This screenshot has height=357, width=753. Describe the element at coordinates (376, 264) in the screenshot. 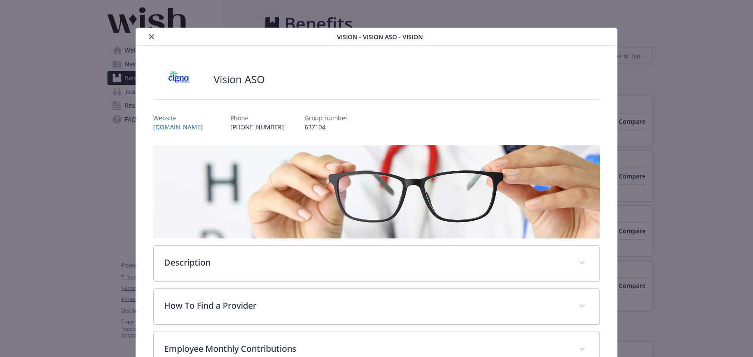

I see `div: Description` at that location.